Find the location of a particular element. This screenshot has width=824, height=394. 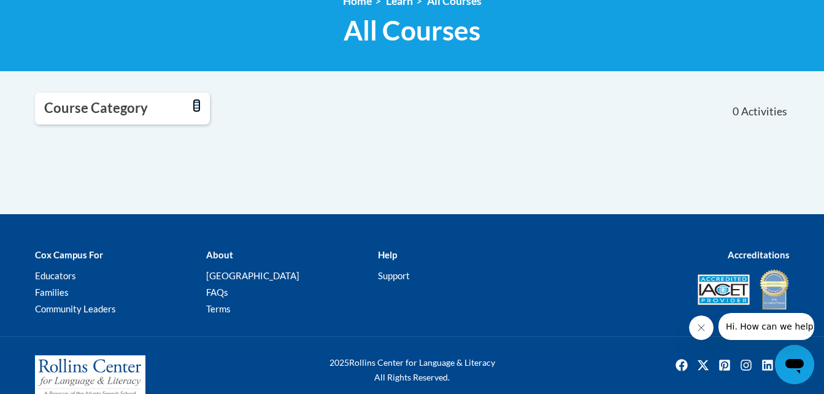

a: Terms is located at coordinates (219, 309).